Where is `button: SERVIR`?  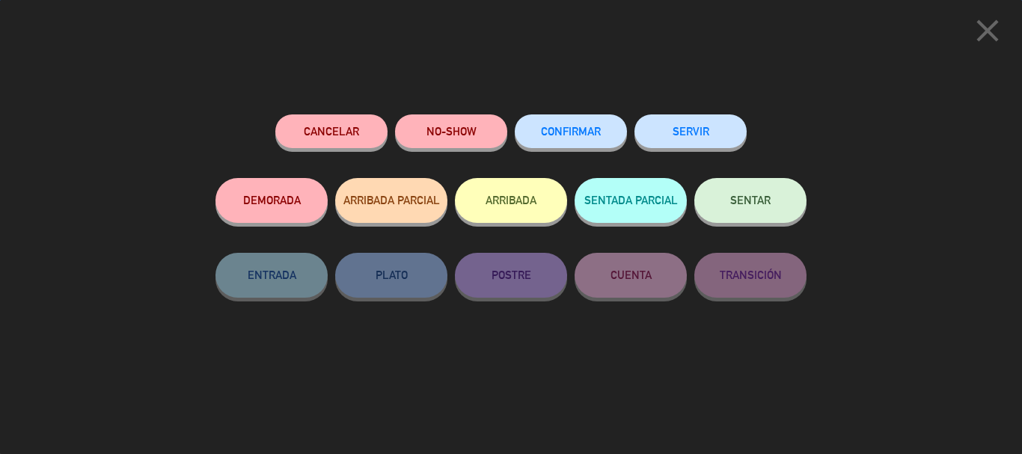
button: SERVIR is located at coordinates (691, 131).